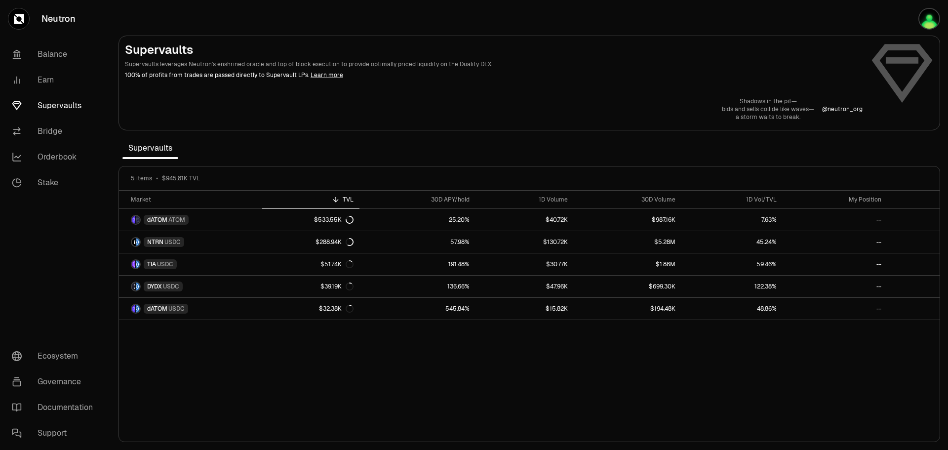 The width and height of the screenshot is (948, 450). What do you see at coordinates (843, 109) in the screenshot?
I see `a: @neutron_org` at bounding box center [843, 109].